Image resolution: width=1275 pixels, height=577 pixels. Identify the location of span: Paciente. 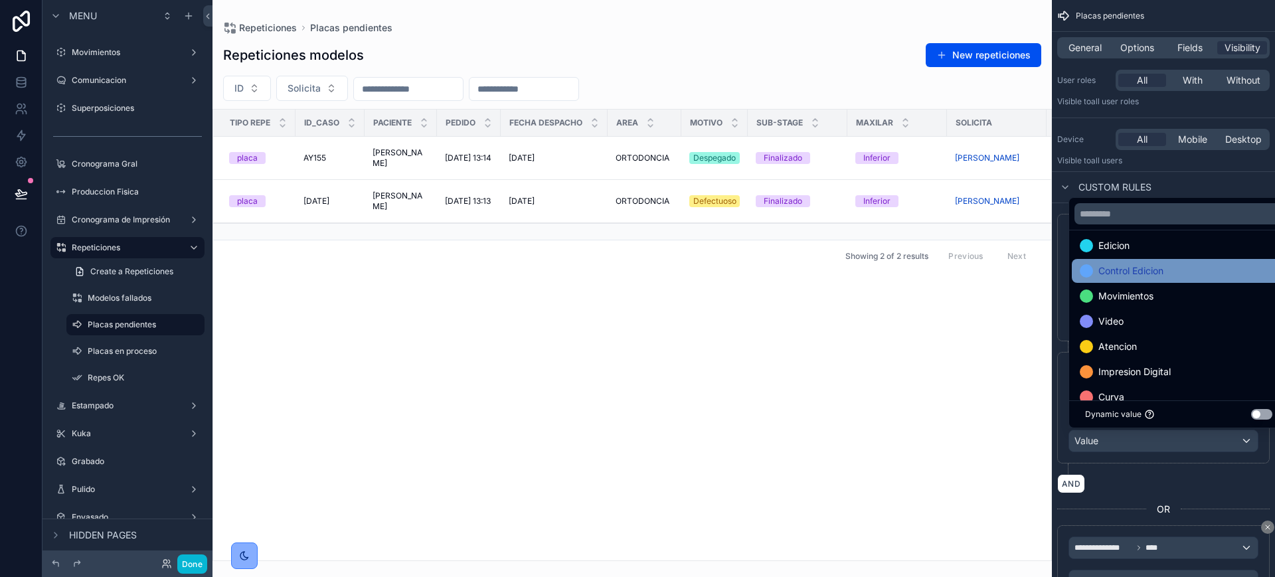
(393, 123).